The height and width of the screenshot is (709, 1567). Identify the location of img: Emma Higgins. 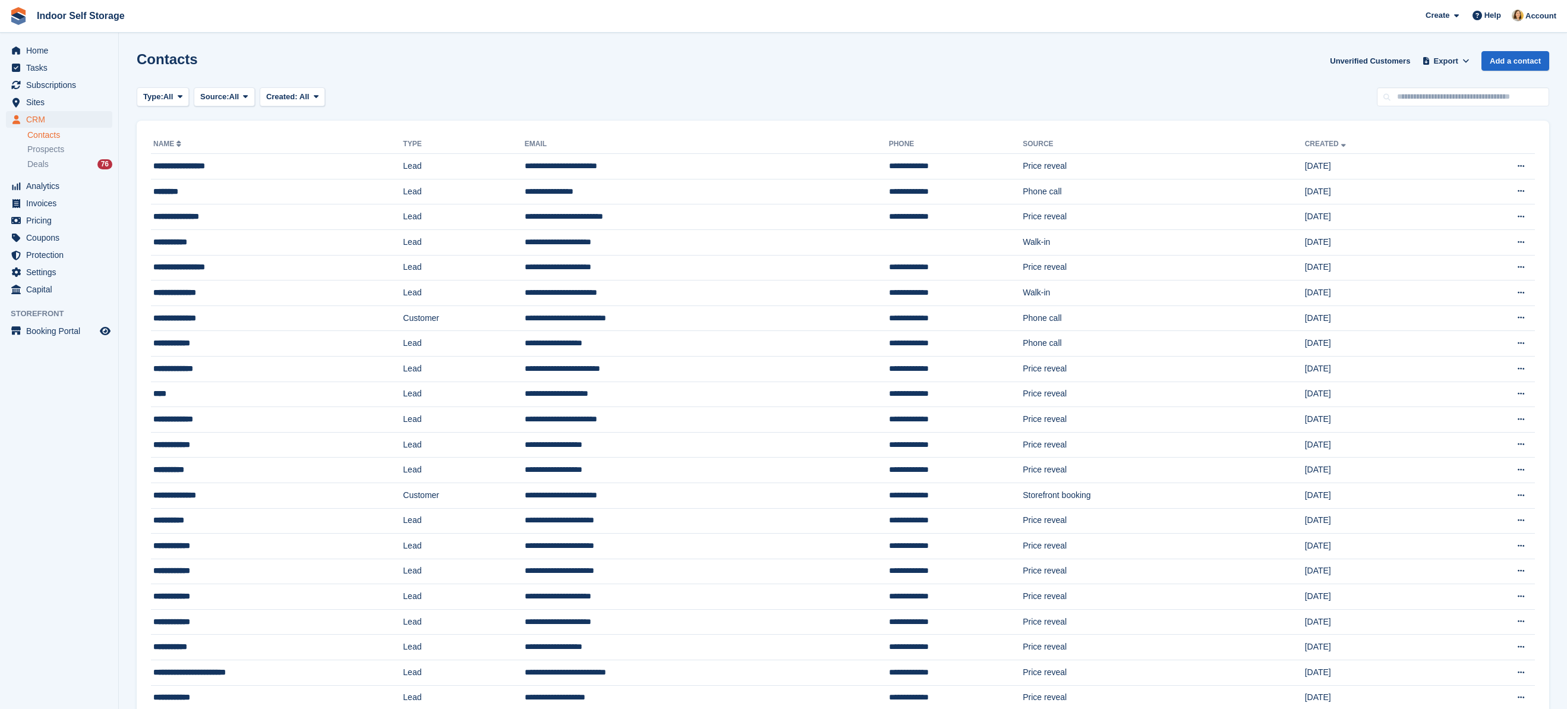
(1518, 15).